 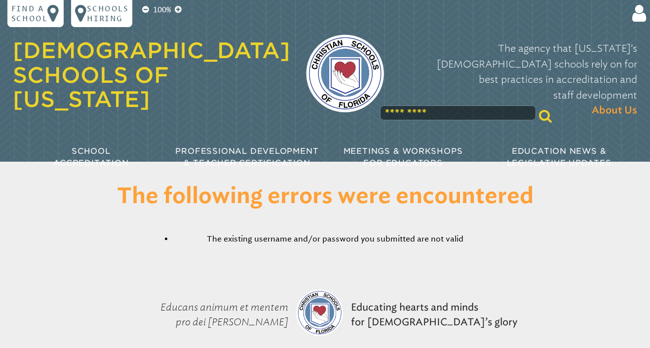 I want to click on p: Find a school, so click(x=29, y=14).